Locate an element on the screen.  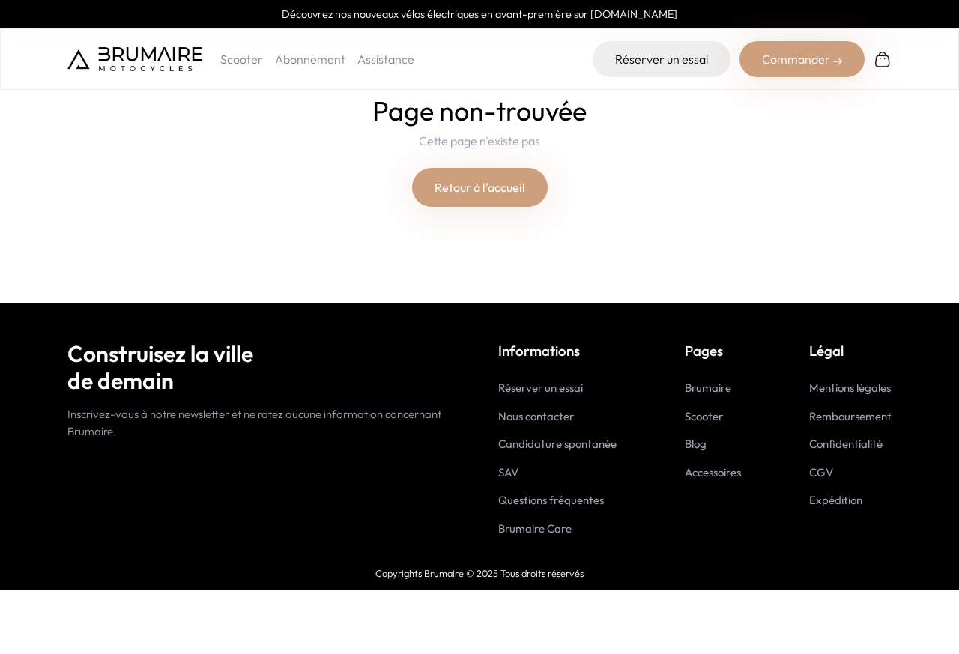
a: Brumaire Care is located at coordinates (535, 528).